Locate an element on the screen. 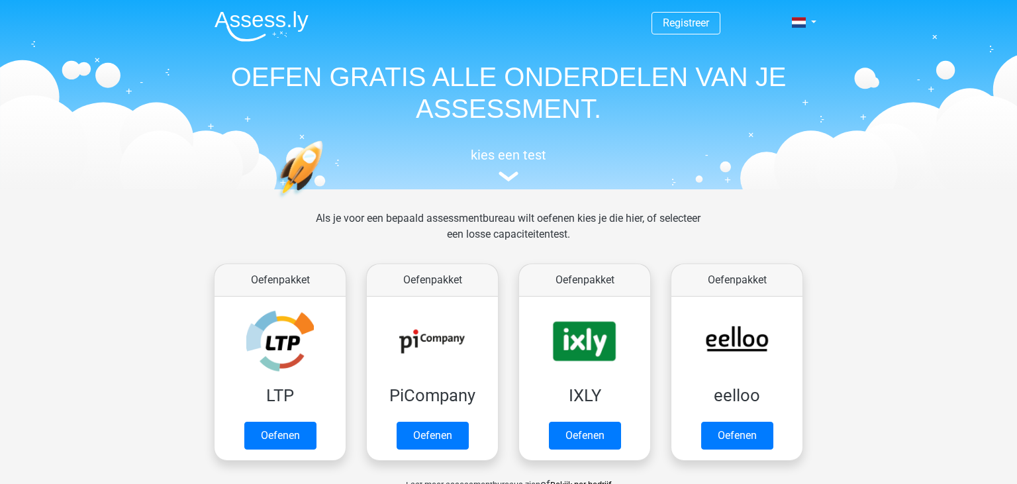 This screenshot has width=1017, height=484. a: Registreer is located at coordinates (686, 23).